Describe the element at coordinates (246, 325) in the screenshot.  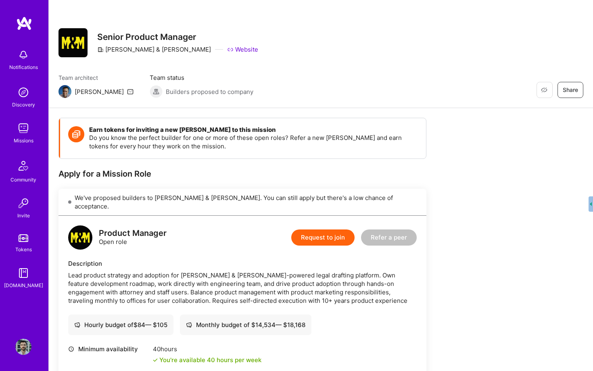
I see `div: Monthly budget of $ 14,534 — $ 18,168` at that location.